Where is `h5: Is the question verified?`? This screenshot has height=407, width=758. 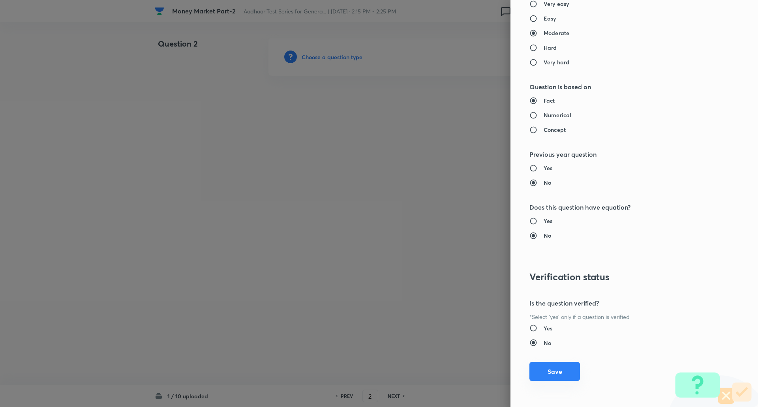
h5: Is the question verified? is located at coordinates (621, 303).